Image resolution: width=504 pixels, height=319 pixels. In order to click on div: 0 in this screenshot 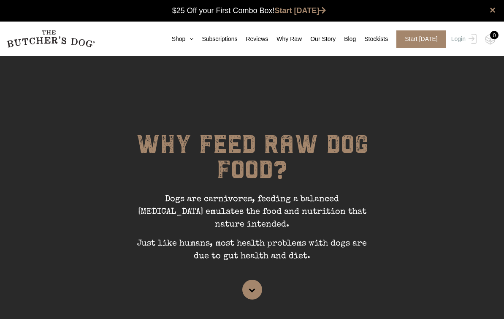, I will do `click(495, 35)`.